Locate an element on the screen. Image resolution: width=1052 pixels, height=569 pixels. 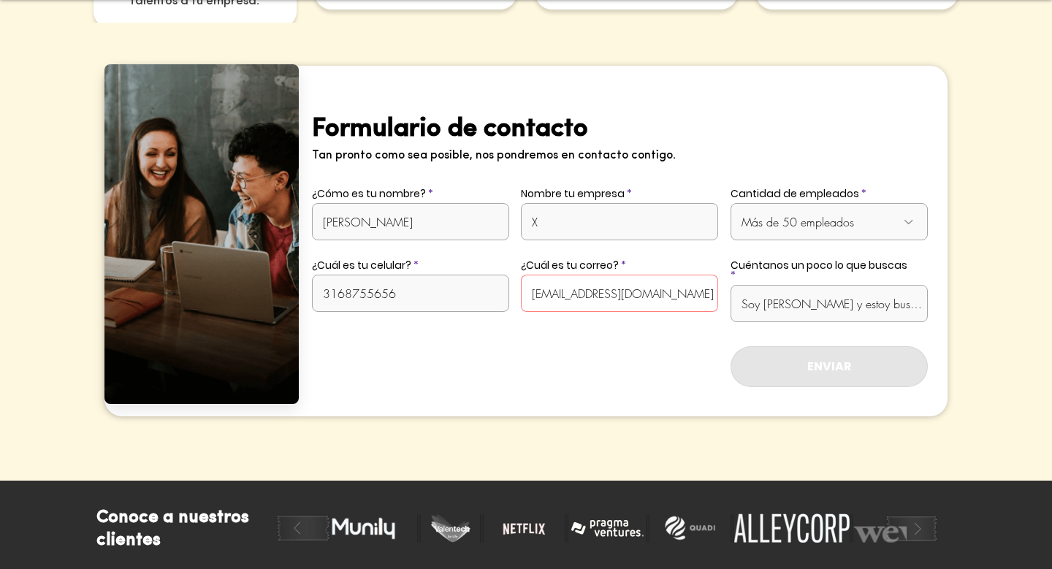
label: Cantidad de empleados is located at coordinates (829, 194).